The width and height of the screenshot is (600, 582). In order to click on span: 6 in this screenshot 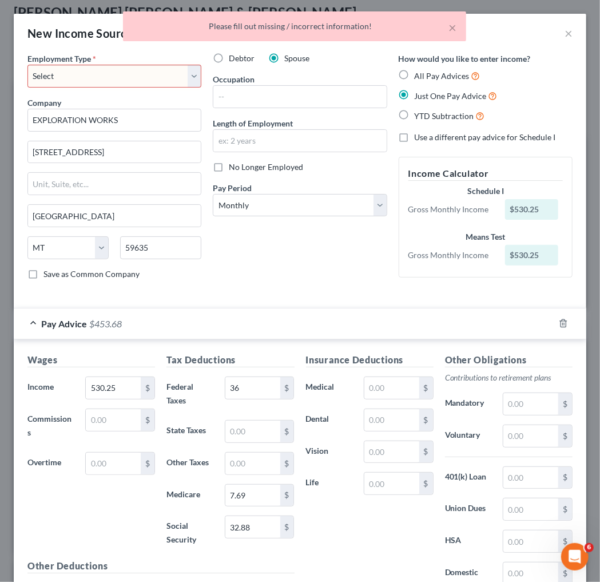, I will do `click(590, 548)`.